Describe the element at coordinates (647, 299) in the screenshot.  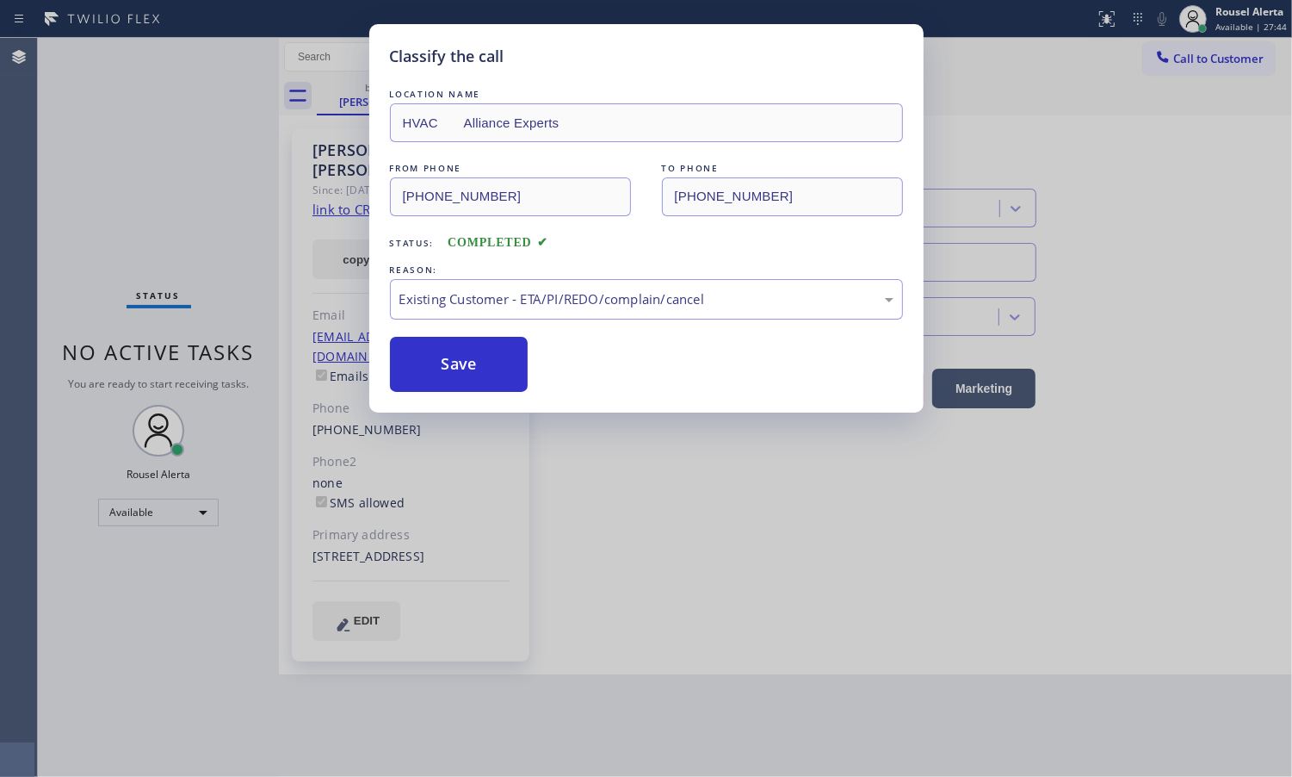
I see `div: Existing Customer - ETA/PI/REDO/complain/cancel` at that location.